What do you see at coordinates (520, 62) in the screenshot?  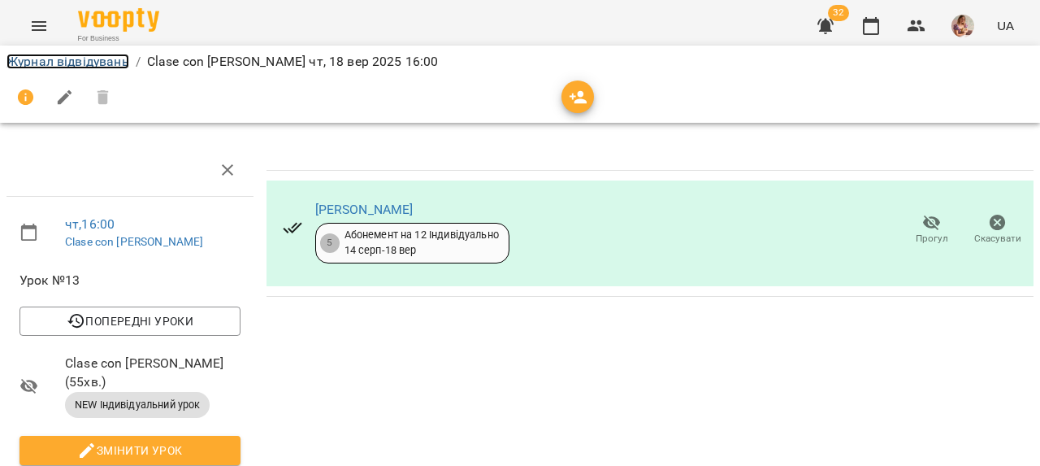 I see `nav: breadcrumb` at bounding box center [520, 62].